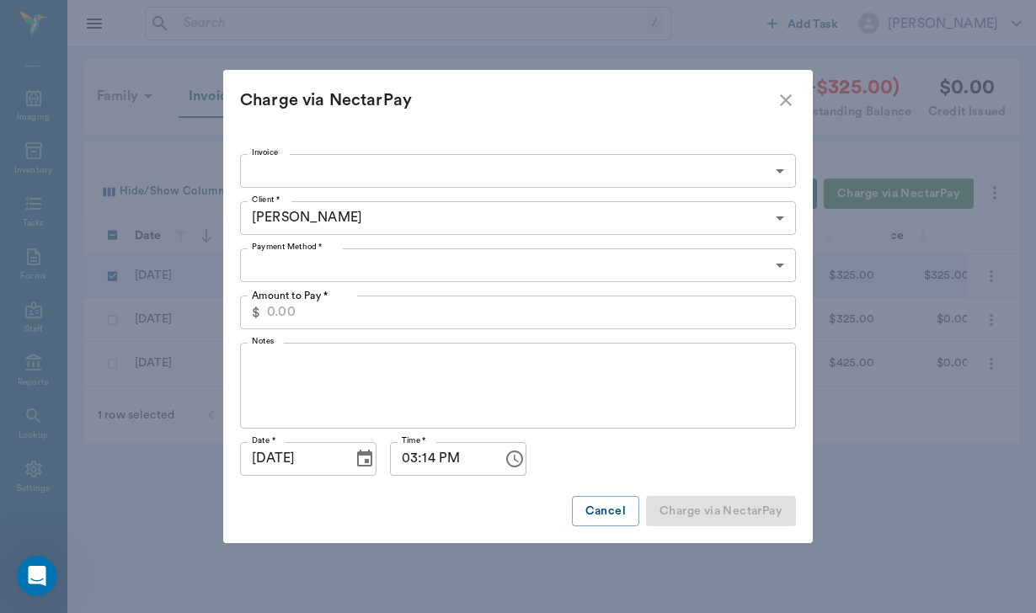  I want to click on div: Charge via NectarPay, so click(508, 100).